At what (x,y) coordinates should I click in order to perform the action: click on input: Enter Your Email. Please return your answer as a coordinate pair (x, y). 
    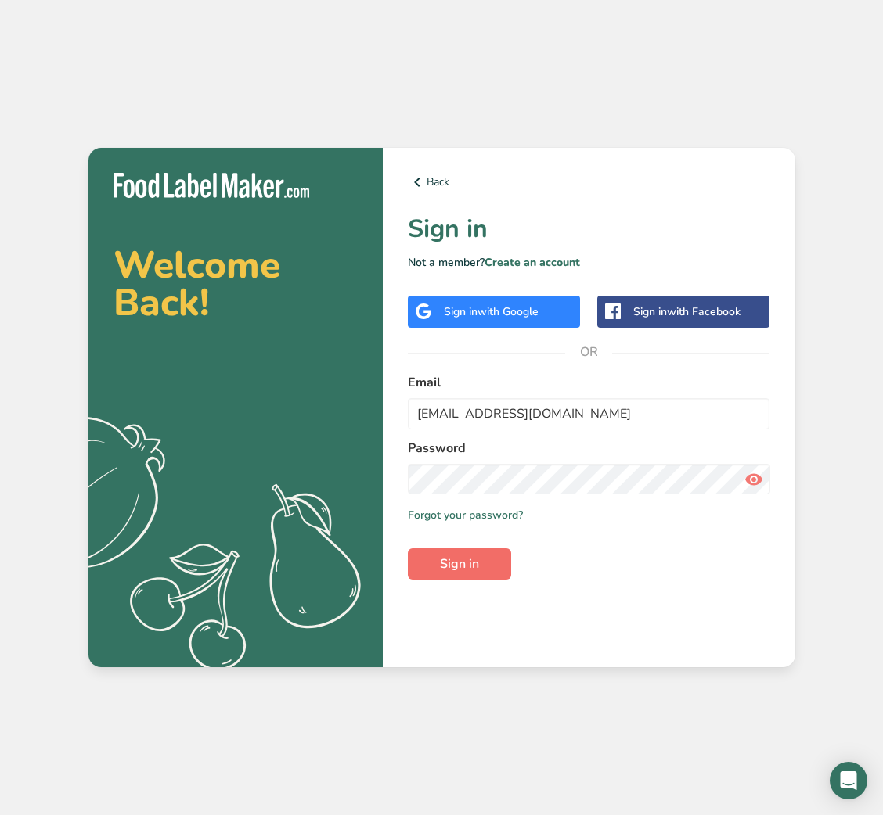
    Looking at the image, I should click on (588, 414).